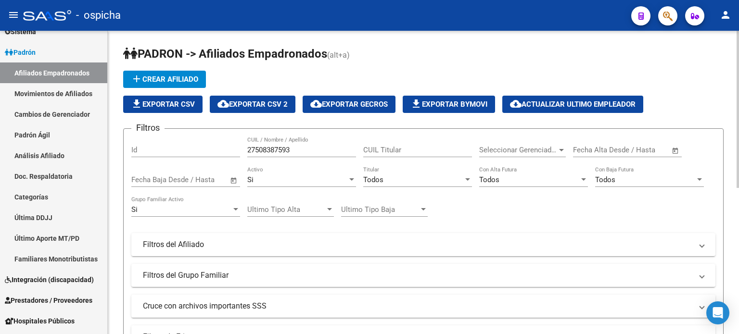 This screenshot has height=334, width=739. I want to click on mat-panel-title: Filtros del Grupo Familiar, so click(418, 276).